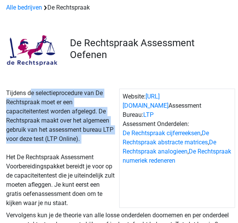  I want to click on a: De Rechtspraak numeriek redeneren, so click(177, 156).